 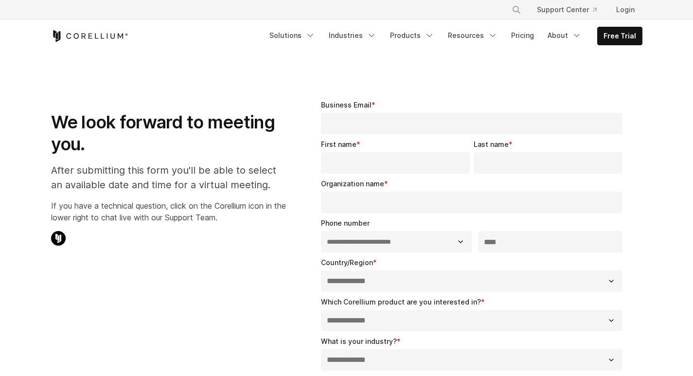 I want to click on p: After submitting this form you'll be able to select an available date and time for a virtual meet..., so click(x=168, y=177).